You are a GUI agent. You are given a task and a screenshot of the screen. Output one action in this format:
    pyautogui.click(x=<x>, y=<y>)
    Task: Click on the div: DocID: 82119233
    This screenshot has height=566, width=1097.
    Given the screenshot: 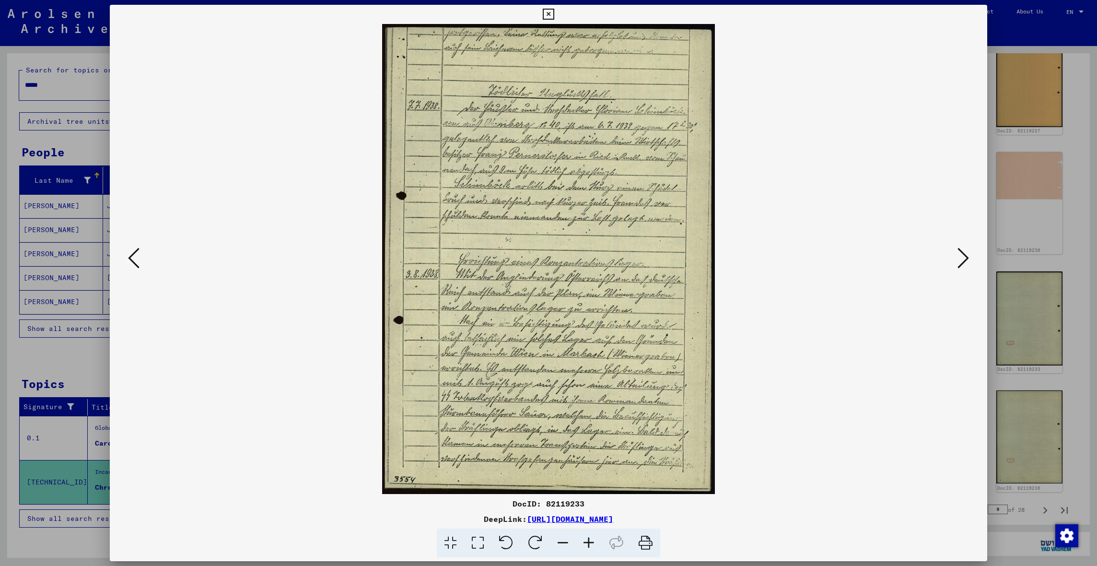 What is the action you would take?
    pyautogui.click(x=548, y=503)
    